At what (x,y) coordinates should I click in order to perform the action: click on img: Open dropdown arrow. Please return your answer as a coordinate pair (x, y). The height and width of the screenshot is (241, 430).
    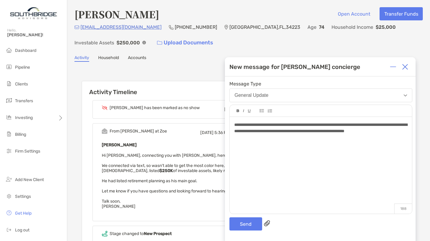
    Looking at the image, I should click on (405, 96).